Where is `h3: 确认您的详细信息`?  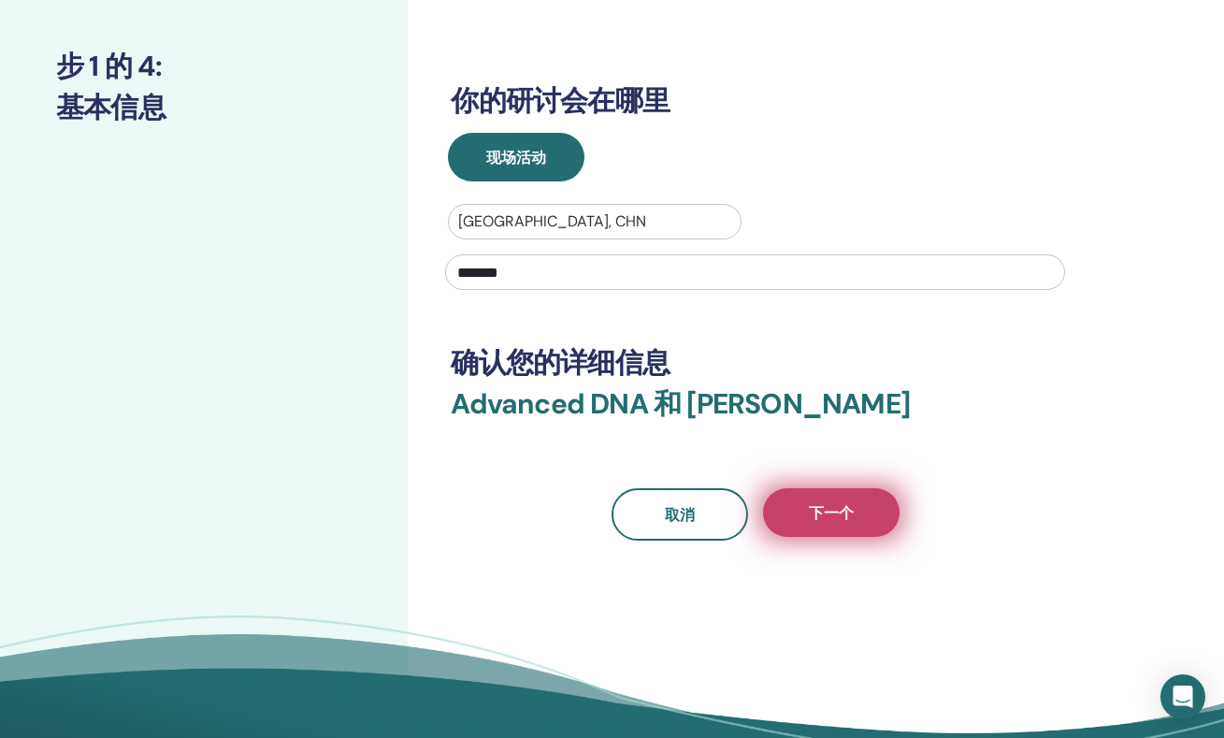 h3: 确认您的详细信息 is located at coordinates (754, 363).